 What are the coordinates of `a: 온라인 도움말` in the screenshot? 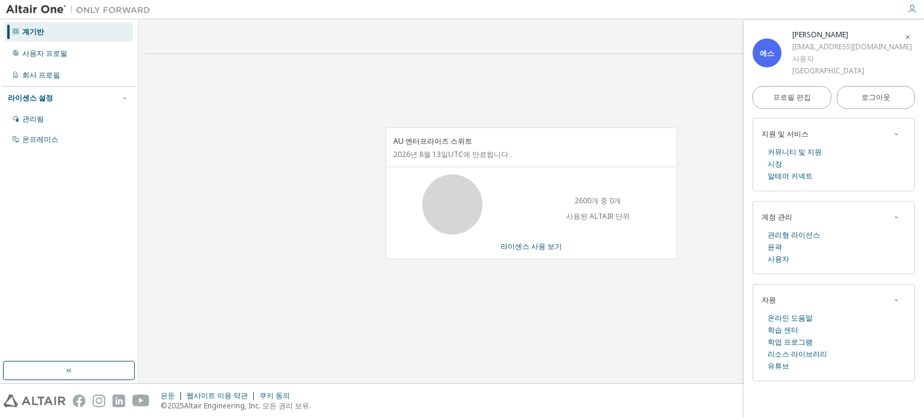 It's located at (790, 318).